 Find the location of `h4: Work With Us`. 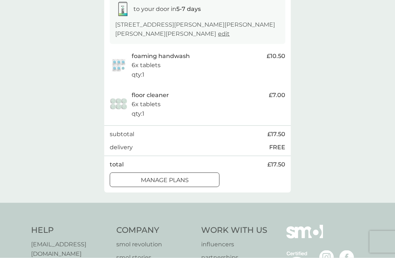

h4: Work With Us is located at coordinates (234, 231).